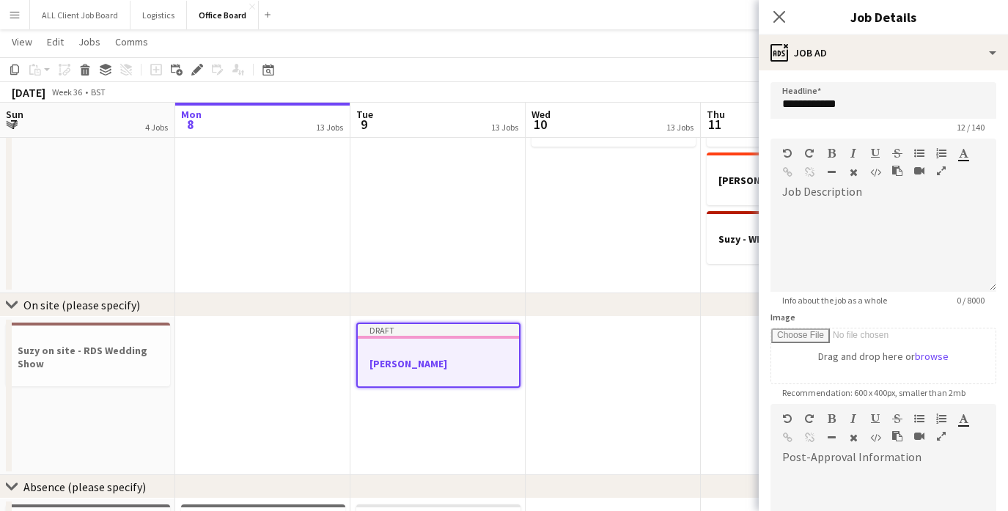 The image size is (1008, 511). What do you see at coordinates (223, 15) in the screenshot?
I see `button: Office Board` at bounding box center [223, 15].